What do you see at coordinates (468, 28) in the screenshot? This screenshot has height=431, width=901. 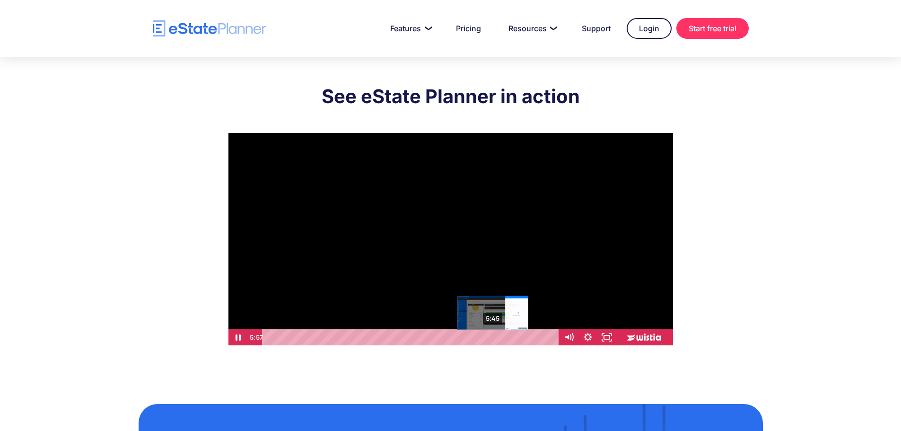 I see `a: Pricing` at bounding box center [468, 28].